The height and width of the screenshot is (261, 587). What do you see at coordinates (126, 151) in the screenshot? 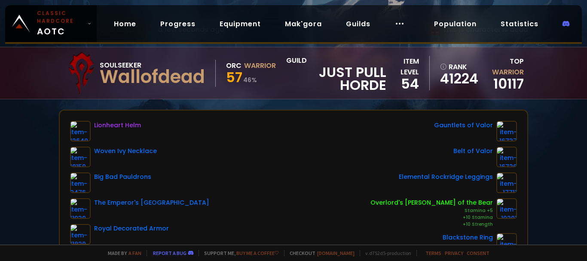
I see `div: Woven Ivy Necklace` at bounding box center [126, 151].